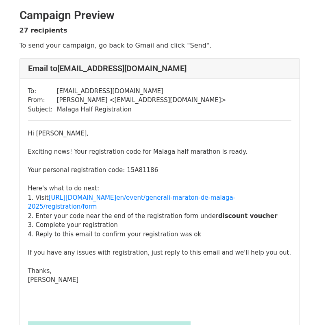  Describe the element at coordinates (160, 188) in the screenshot. I see `div: Here's what to do next:` at that location.